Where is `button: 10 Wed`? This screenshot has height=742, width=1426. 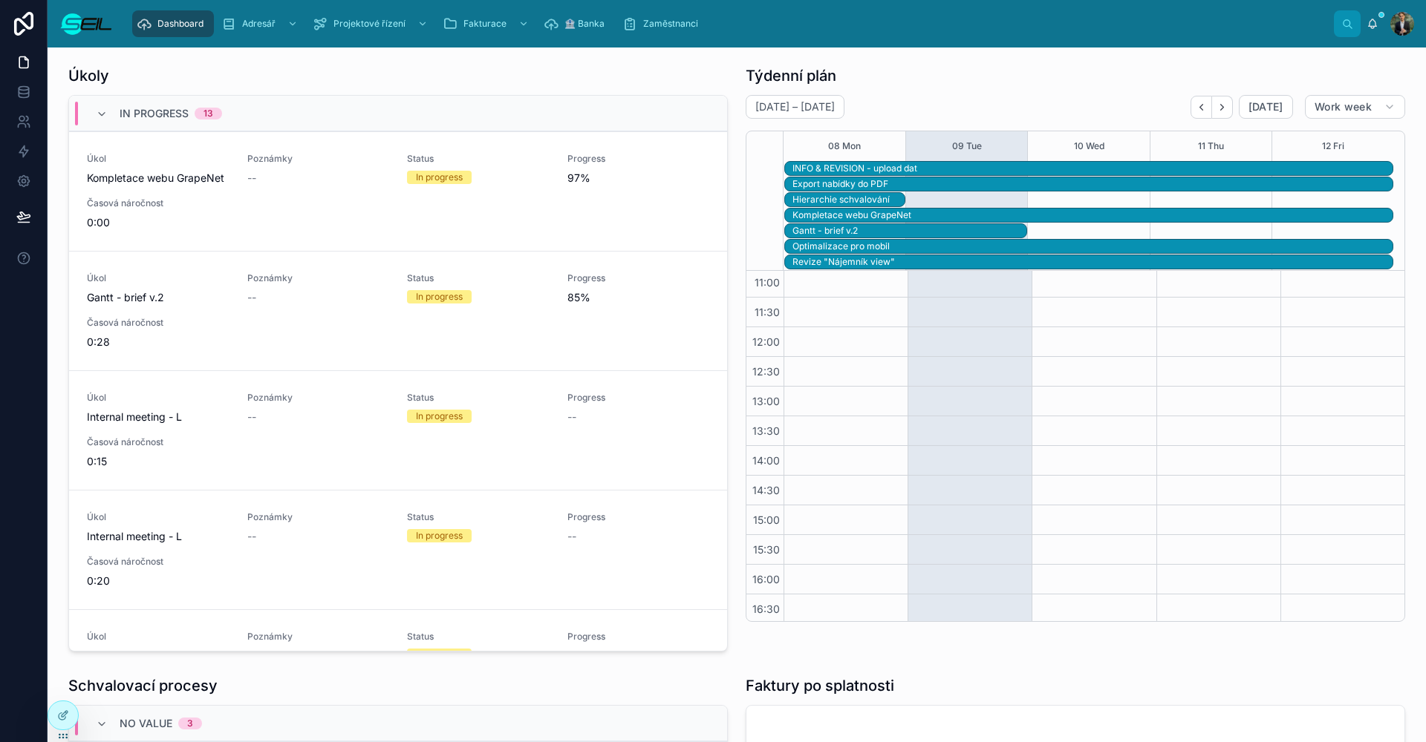 button: 10 Wed is located at coordinates (1088, 146).